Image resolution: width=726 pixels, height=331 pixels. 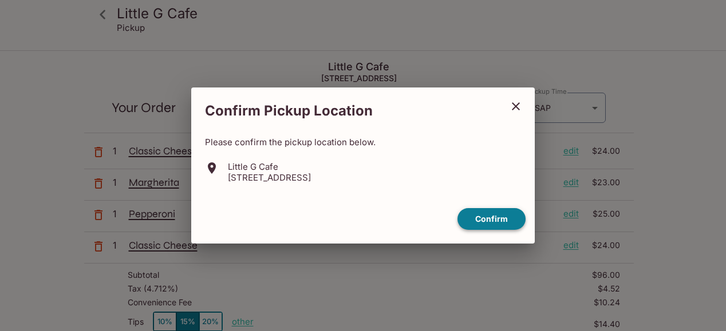 What do you see at coordinates (269, 167) in the screenshot?
I see `p: Little G Cafe` at bounding box center [269, 167].